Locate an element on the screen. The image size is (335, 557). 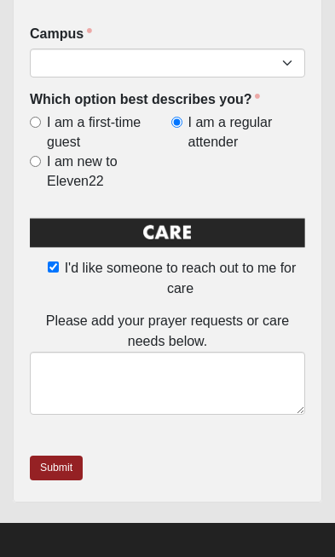
input: I am a first-time guest is located at coordinates (35, 122).